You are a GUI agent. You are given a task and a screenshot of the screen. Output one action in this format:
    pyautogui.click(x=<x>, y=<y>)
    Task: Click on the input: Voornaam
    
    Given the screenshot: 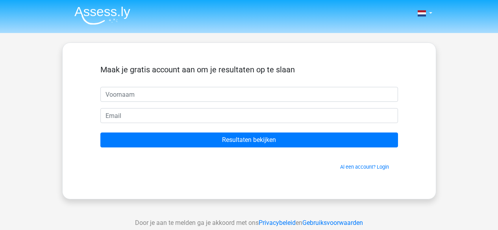 What is the action you would take?
    pyautogui.click(x=249, y=95)
    